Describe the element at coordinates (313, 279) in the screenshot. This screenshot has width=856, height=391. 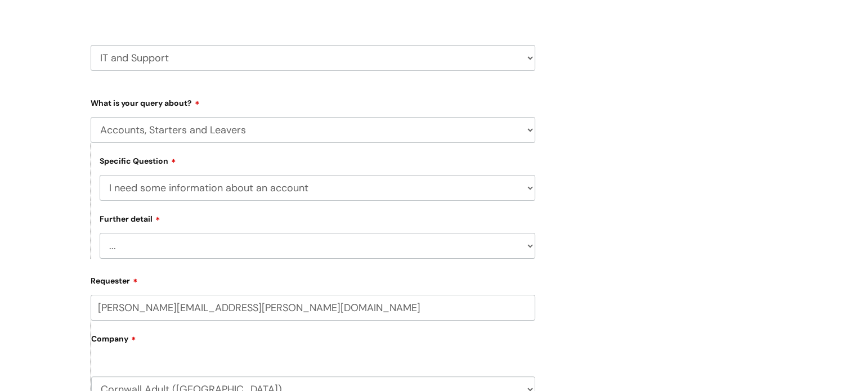
I see `label: Requester` at that location.